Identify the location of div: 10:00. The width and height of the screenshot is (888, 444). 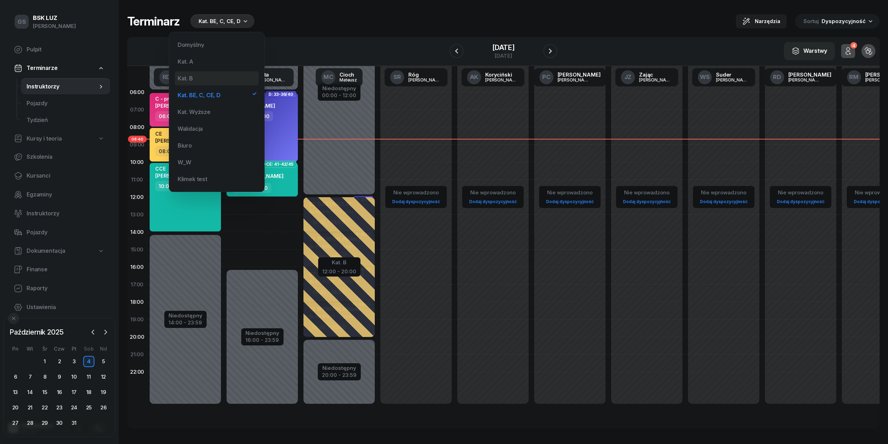
(137, 162).